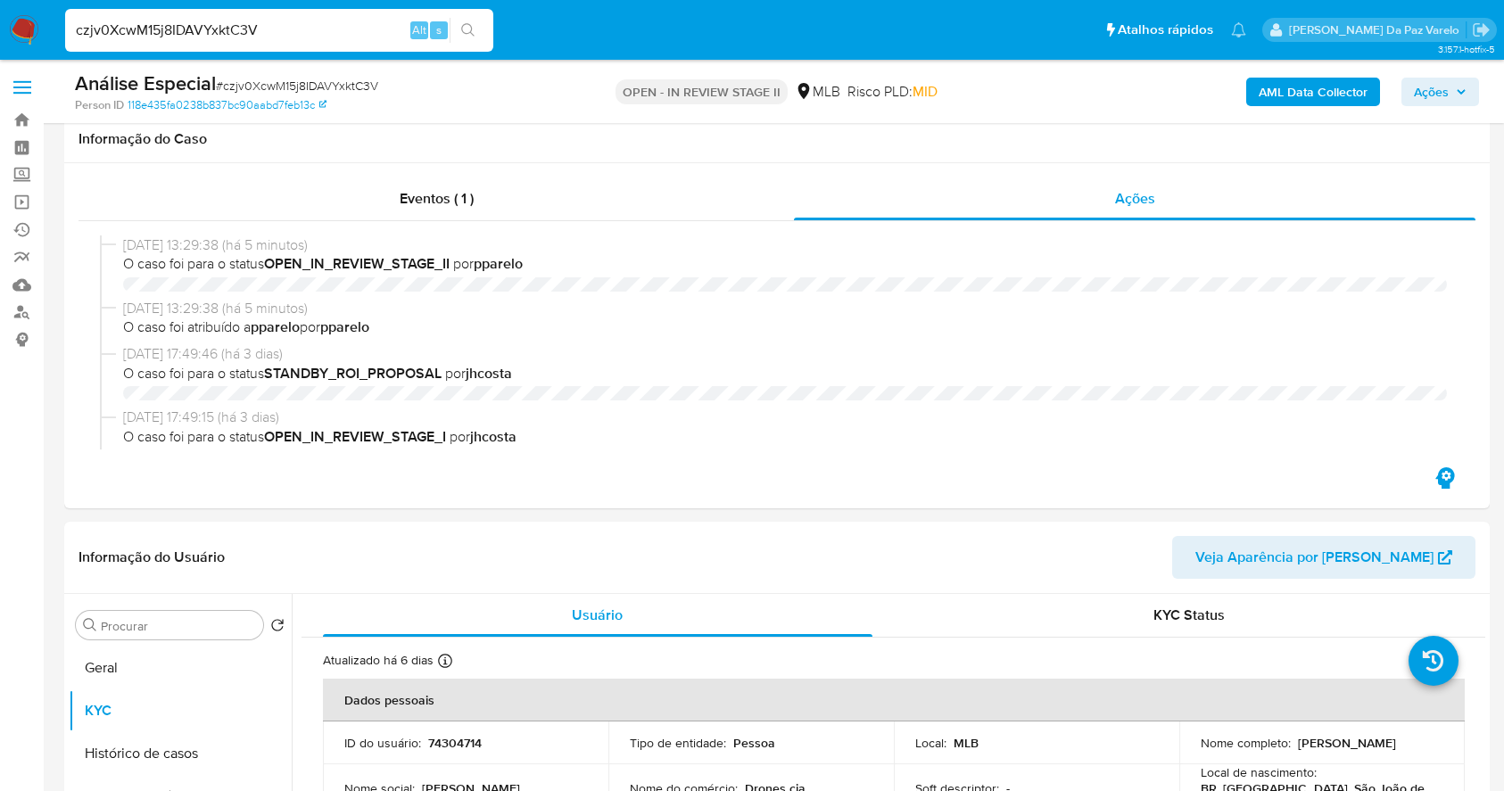 The width and height of the screenshot is (1504, 791). What do you see at coordinates (357, 263) in the screenshot?
I see `b: OPEN_IN_REVIEW_STAGE_II` at bounding box center [357, 263].